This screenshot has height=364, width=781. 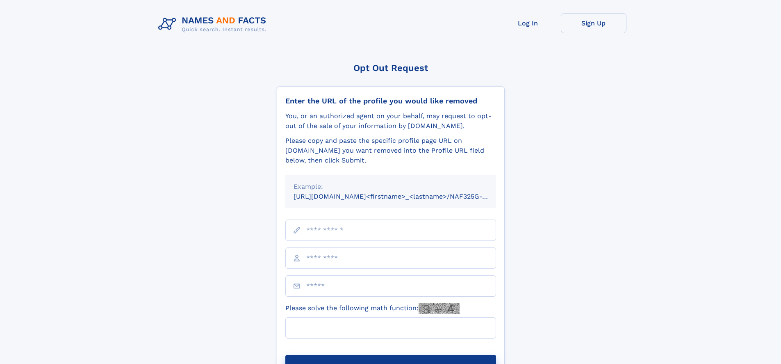 What do you see at coordinates (594, 23) in the screenshot?
I see `a: Sign Up` at bounding box center [594, 23].